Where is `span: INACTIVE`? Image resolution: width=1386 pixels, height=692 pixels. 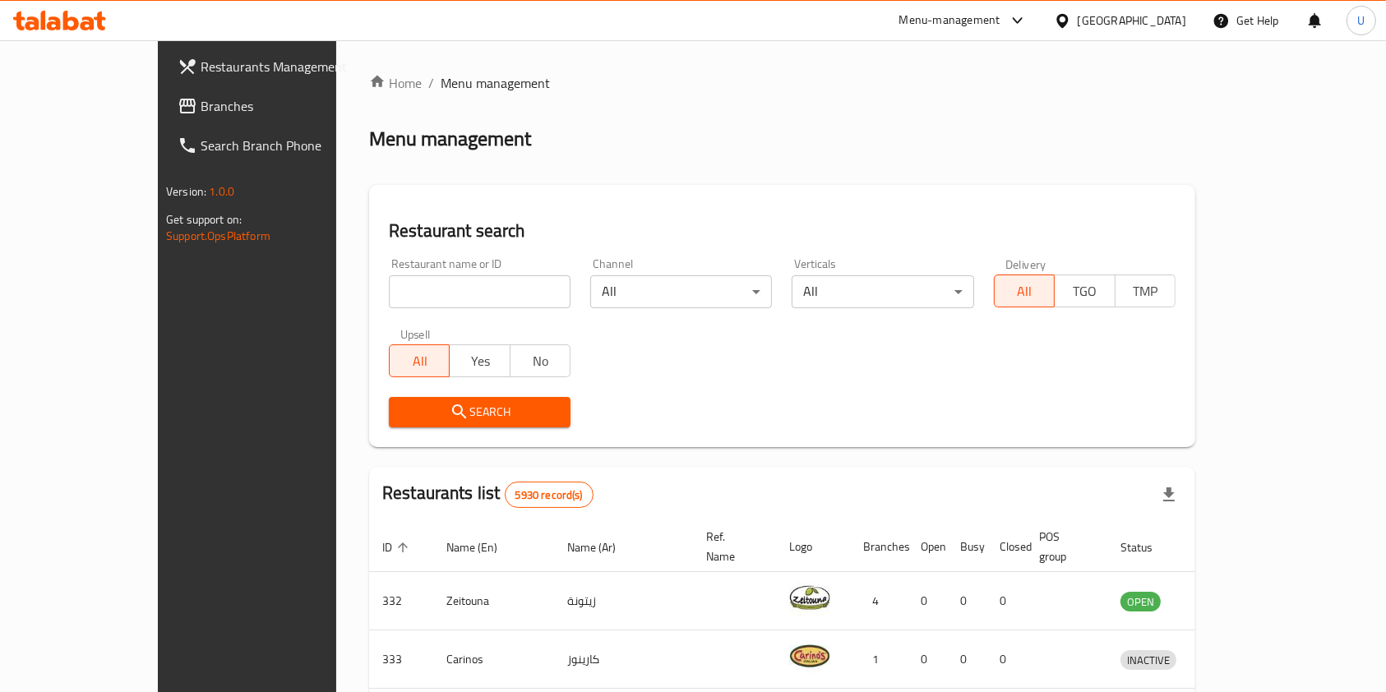 span: INACTIVE is located at coordinates (1148, 660).